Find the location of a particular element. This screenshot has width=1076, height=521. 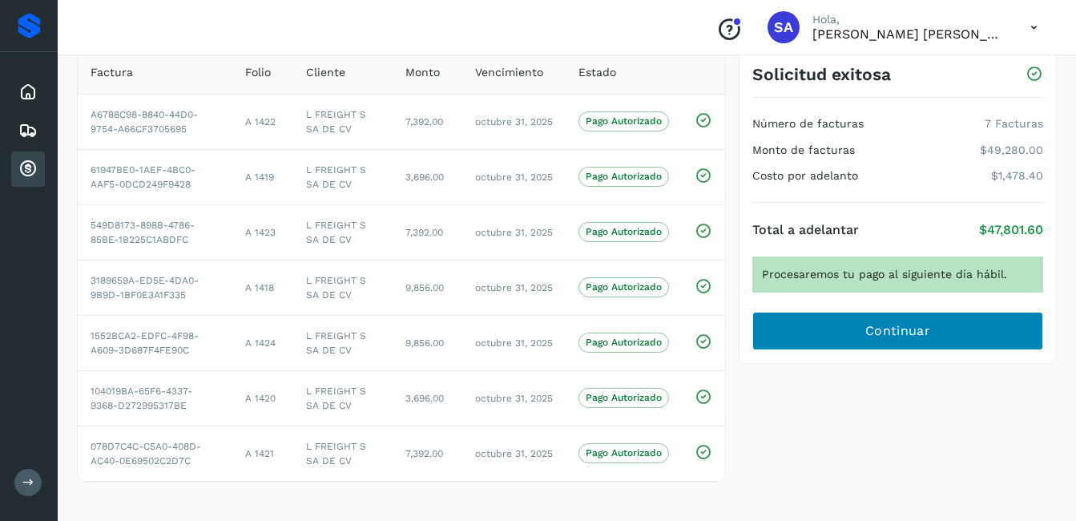

span: Estado is located at coordinates (597, 72).